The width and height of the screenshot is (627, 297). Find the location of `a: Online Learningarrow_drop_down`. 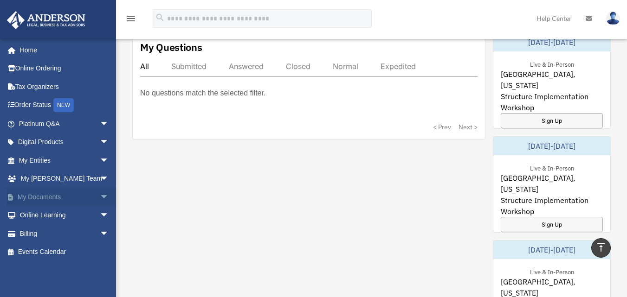

a: Online Learningarrow_drop_down is located at coordinates (64, 216).